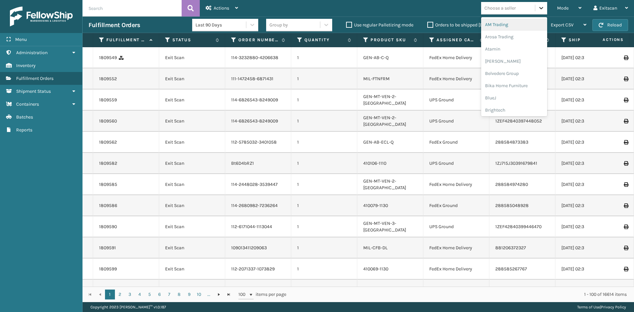 The width and height of the screenshot is (634, 312). What do you see at coordinates (457, 206) in the screenshot?
I see `td: FedEx Ground` at bounding box center [457, 206].